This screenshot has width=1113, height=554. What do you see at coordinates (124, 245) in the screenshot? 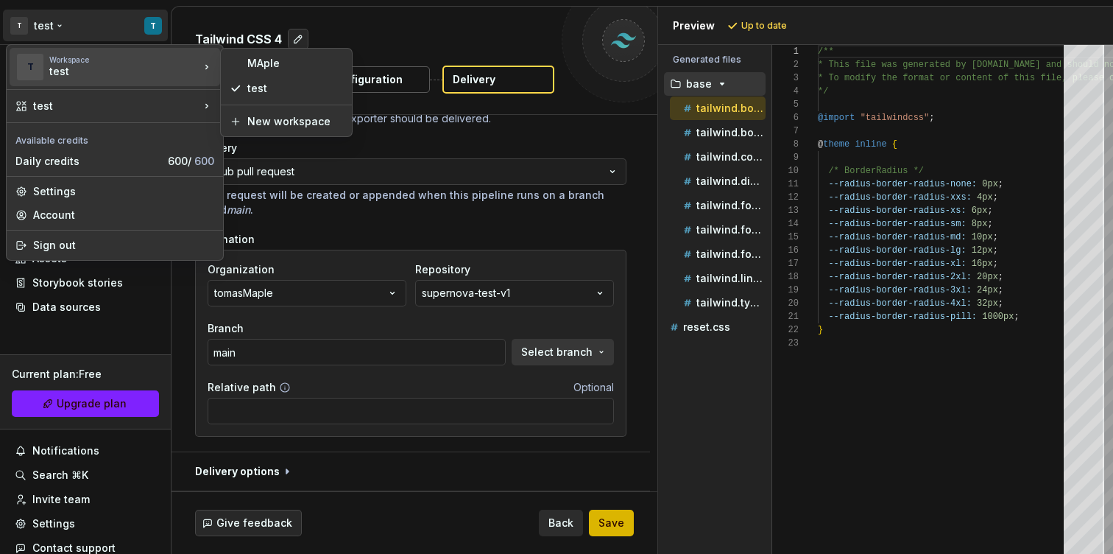
I see `div: Sign out` at bounding box center [124, 245].